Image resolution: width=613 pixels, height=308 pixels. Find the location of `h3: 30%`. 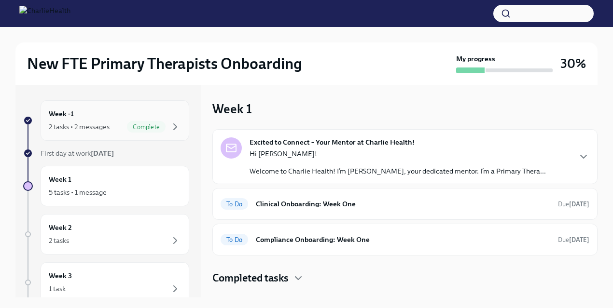

h3: 30% is located at coordinates (573, 64).